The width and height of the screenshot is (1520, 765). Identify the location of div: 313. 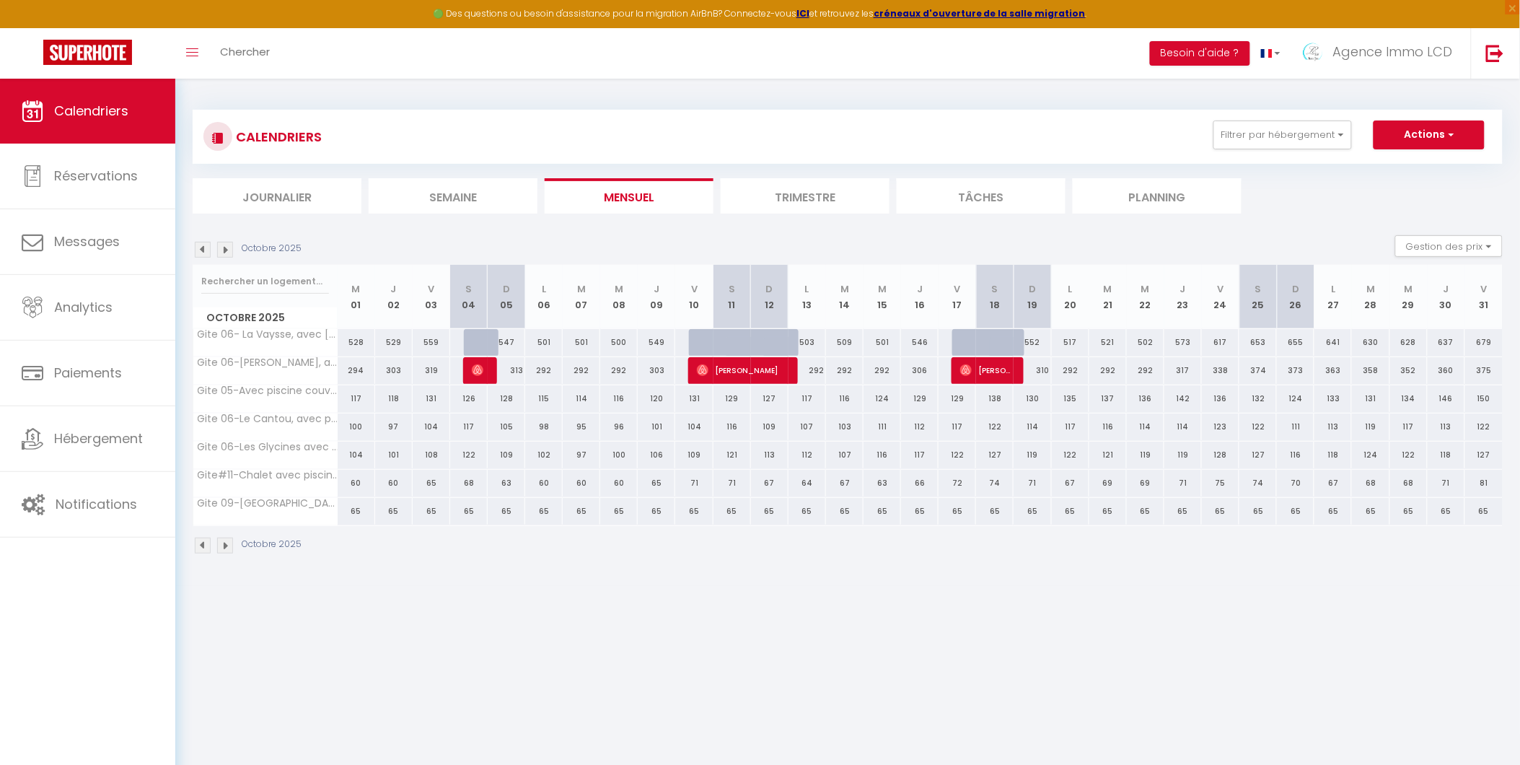
(506, 370).